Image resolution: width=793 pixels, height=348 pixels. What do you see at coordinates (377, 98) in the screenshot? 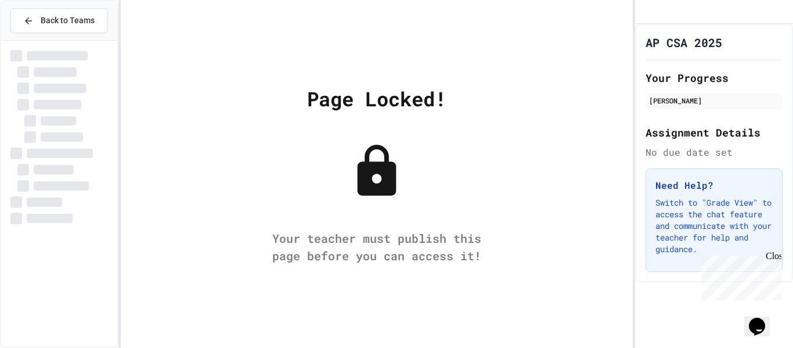
I see `div: Page Locked!` at bounding box center [377, 98].